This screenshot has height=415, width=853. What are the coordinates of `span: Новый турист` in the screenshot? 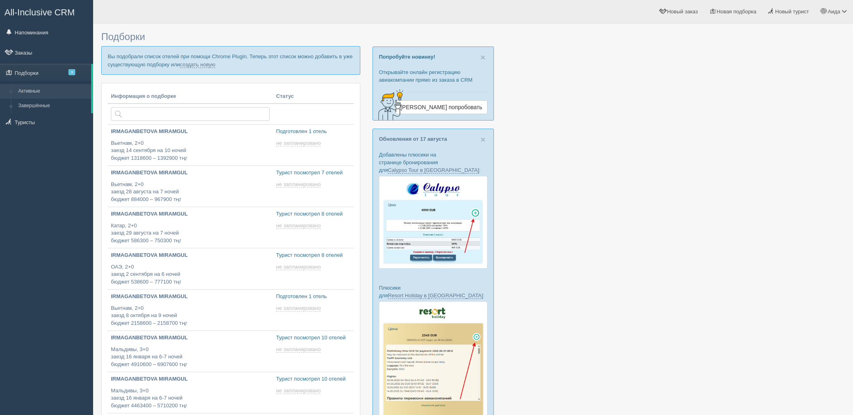 It's located at (792, 11).